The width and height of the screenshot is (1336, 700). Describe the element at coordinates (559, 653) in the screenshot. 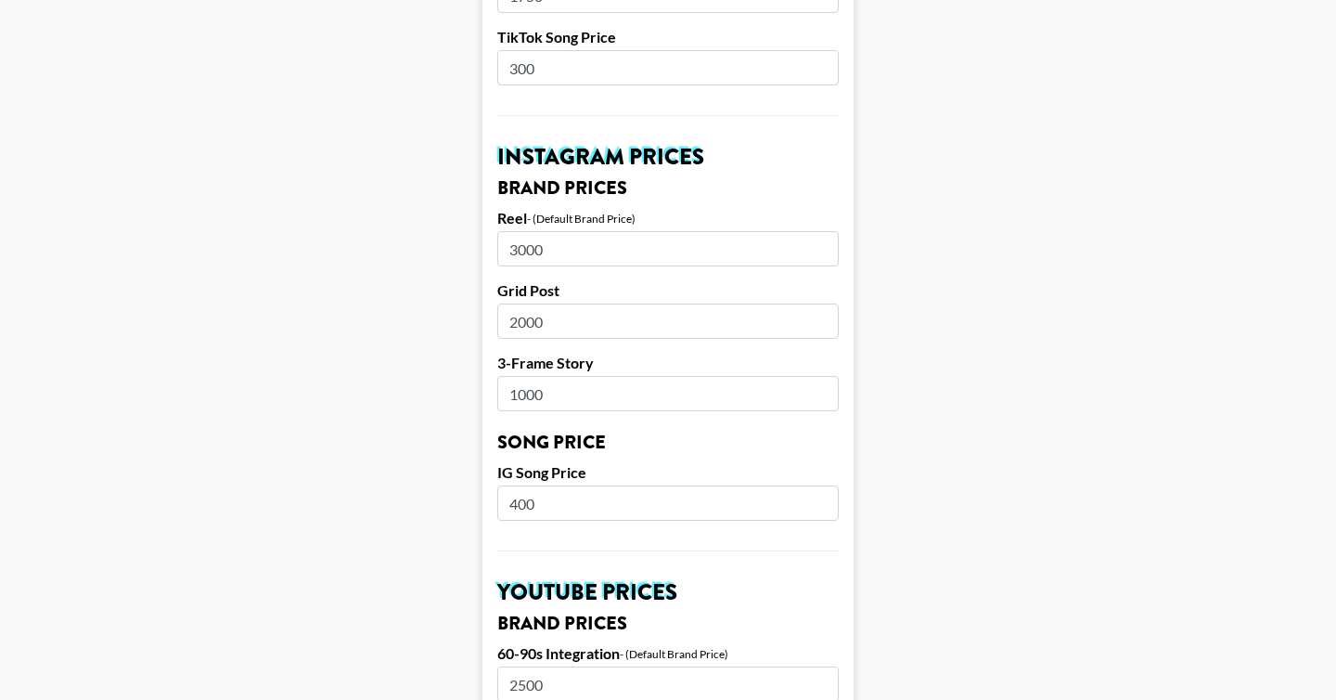

I see `label: 60-90s Integration` at that location.